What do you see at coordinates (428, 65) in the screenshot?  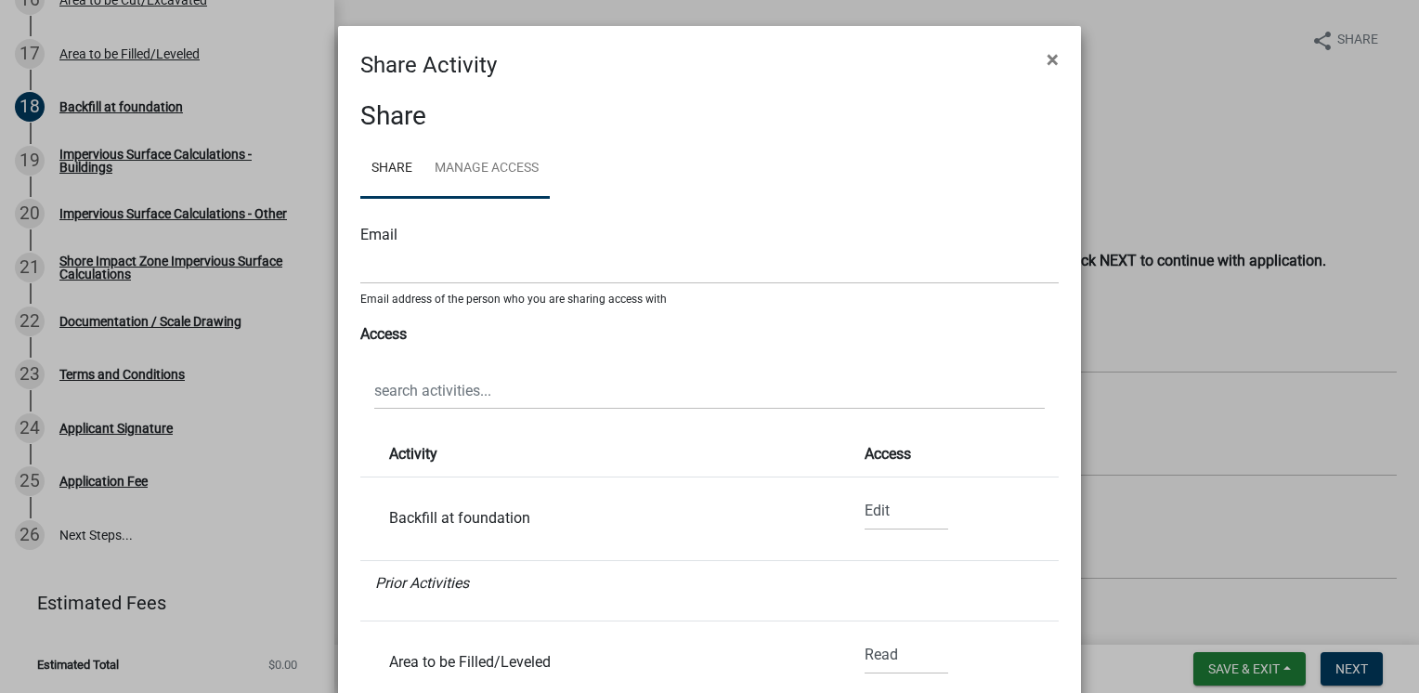 I see `h4: Share Activity` at bounding box center [428, 65].